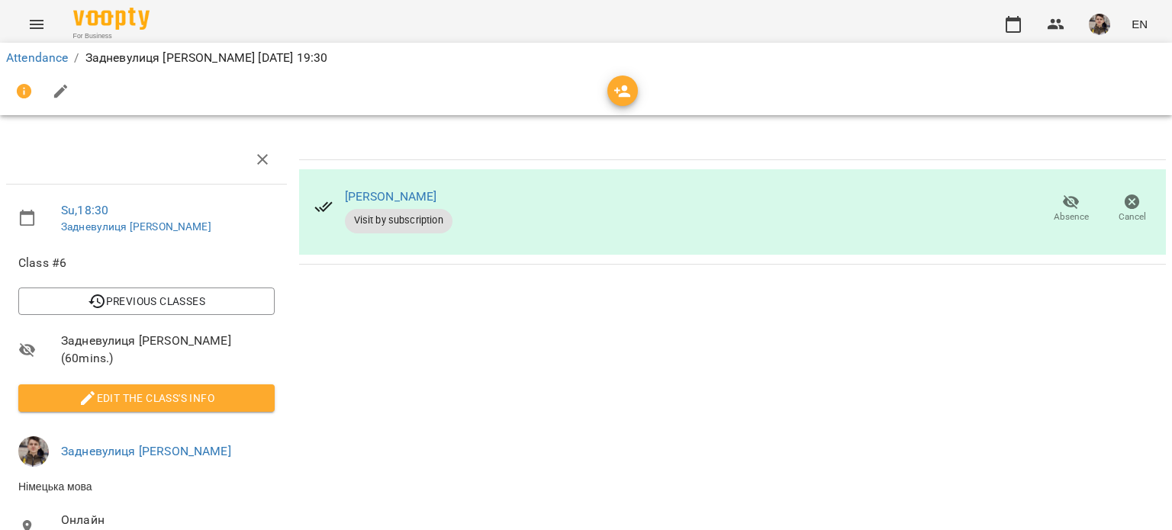 This screenshot has height=530, width=1172. I want to click on span: For Business, so click(111, 36).